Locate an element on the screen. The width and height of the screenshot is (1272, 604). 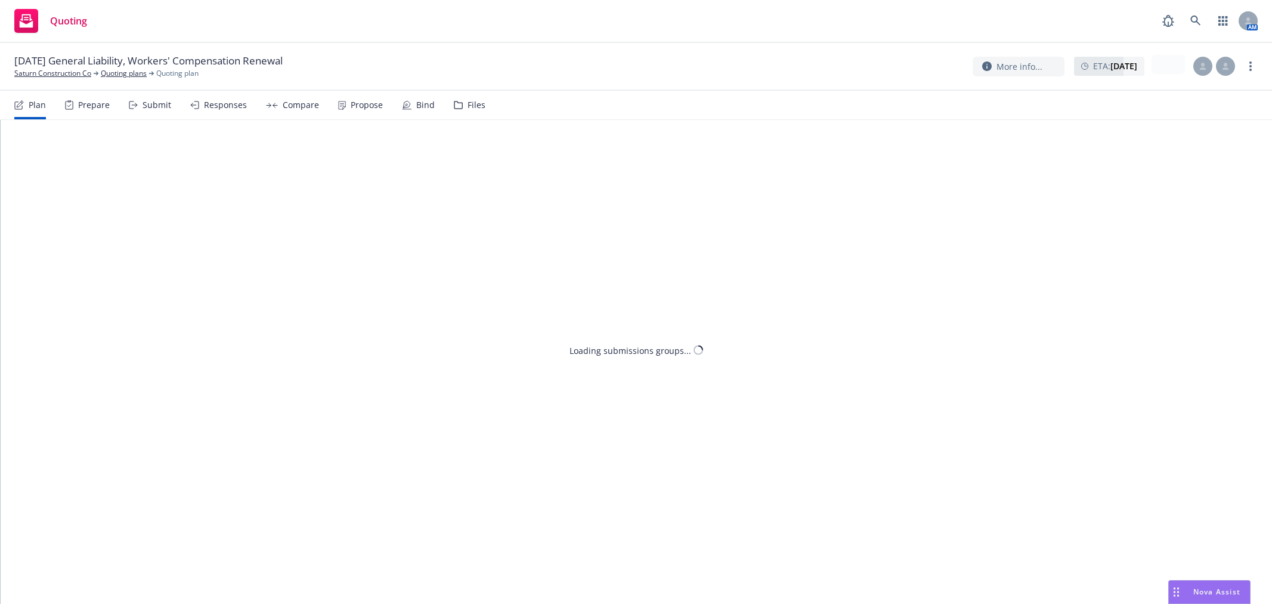
div: Loading submissions groups... is located at coordinates (630, 349).